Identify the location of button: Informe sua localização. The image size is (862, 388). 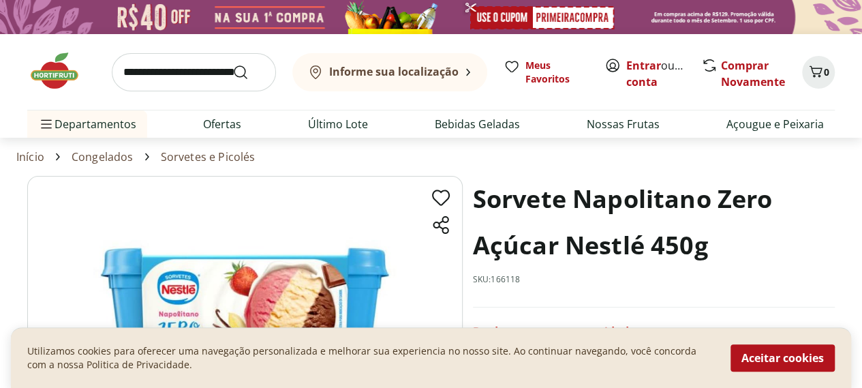
(390, 72).